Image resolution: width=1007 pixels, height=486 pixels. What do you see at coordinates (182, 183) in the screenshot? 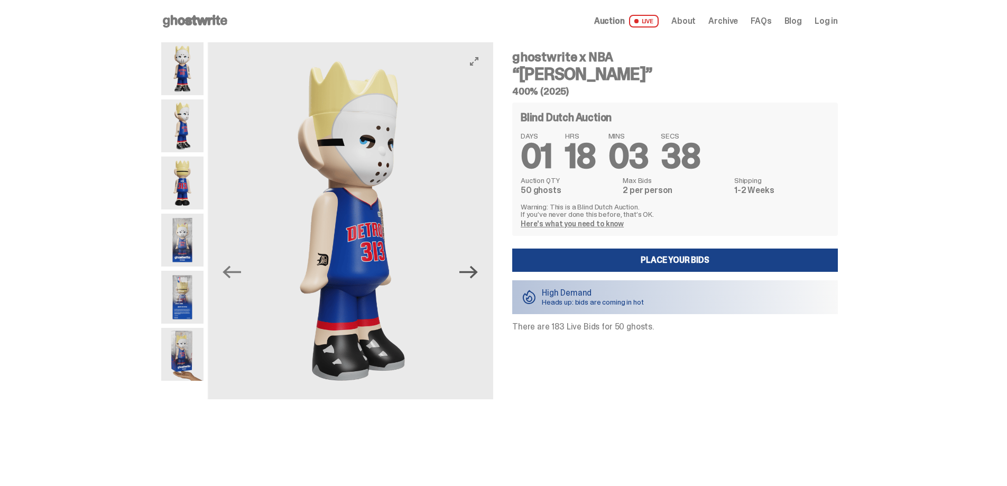
I see `img: Copy%20of%20Eminem_NBA_400_6.png` at bounding box center [182, 183].